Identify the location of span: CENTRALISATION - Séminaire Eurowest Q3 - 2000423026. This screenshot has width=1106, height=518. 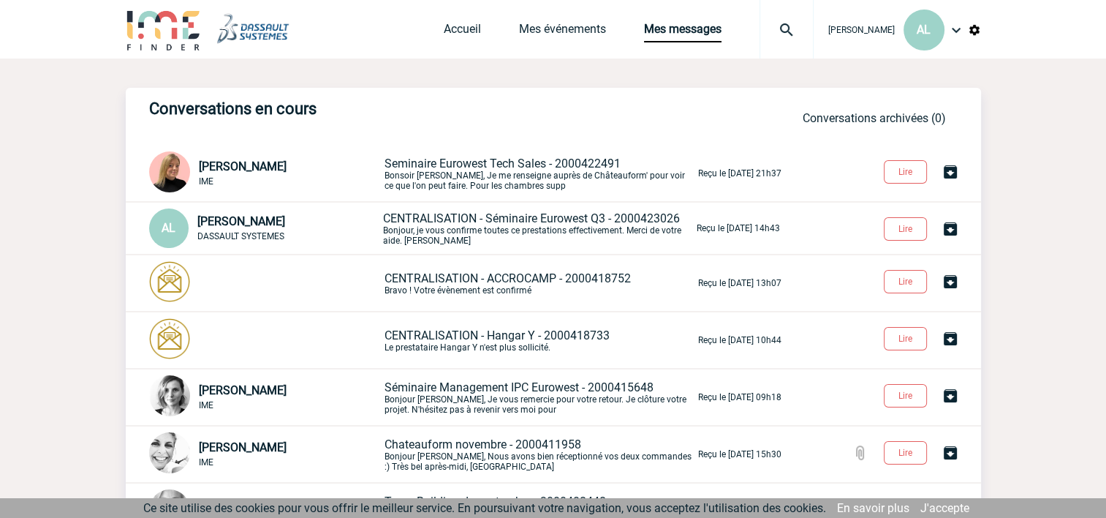
(532, 218).